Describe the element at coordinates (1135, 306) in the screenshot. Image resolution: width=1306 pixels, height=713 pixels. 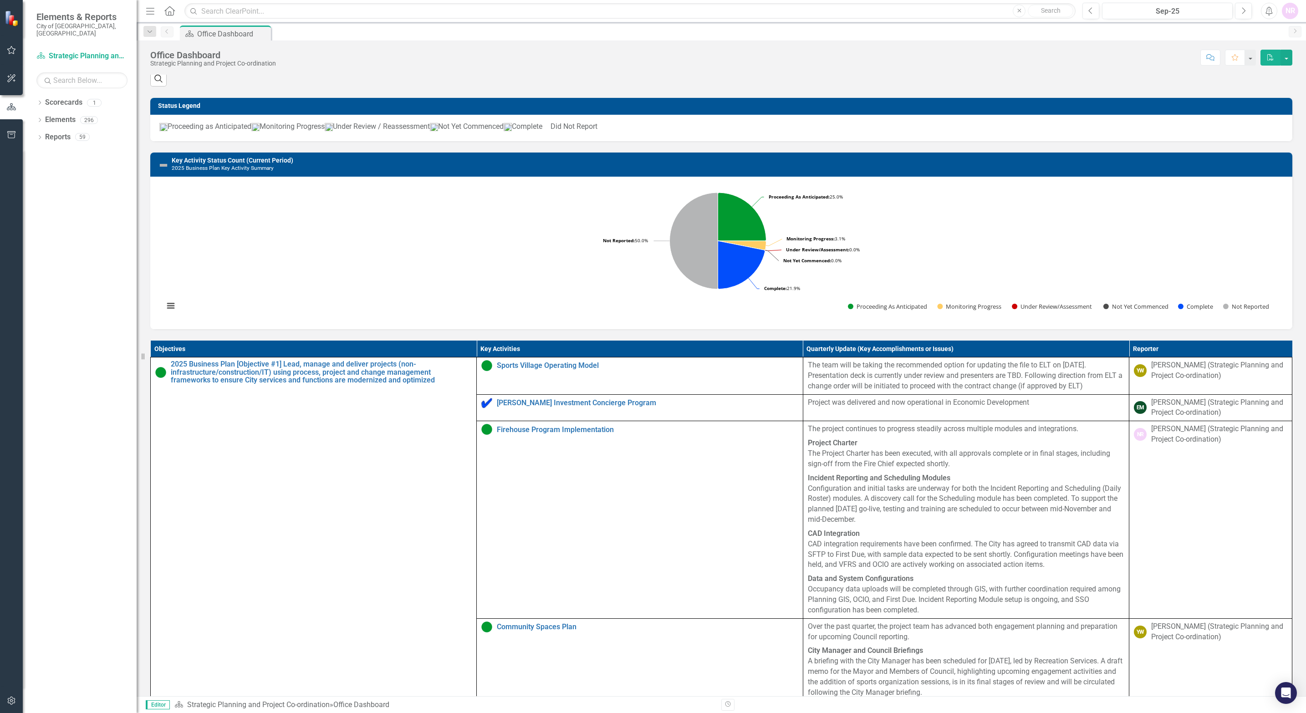
I see `button: Show Not Yet Commenced` at that location.